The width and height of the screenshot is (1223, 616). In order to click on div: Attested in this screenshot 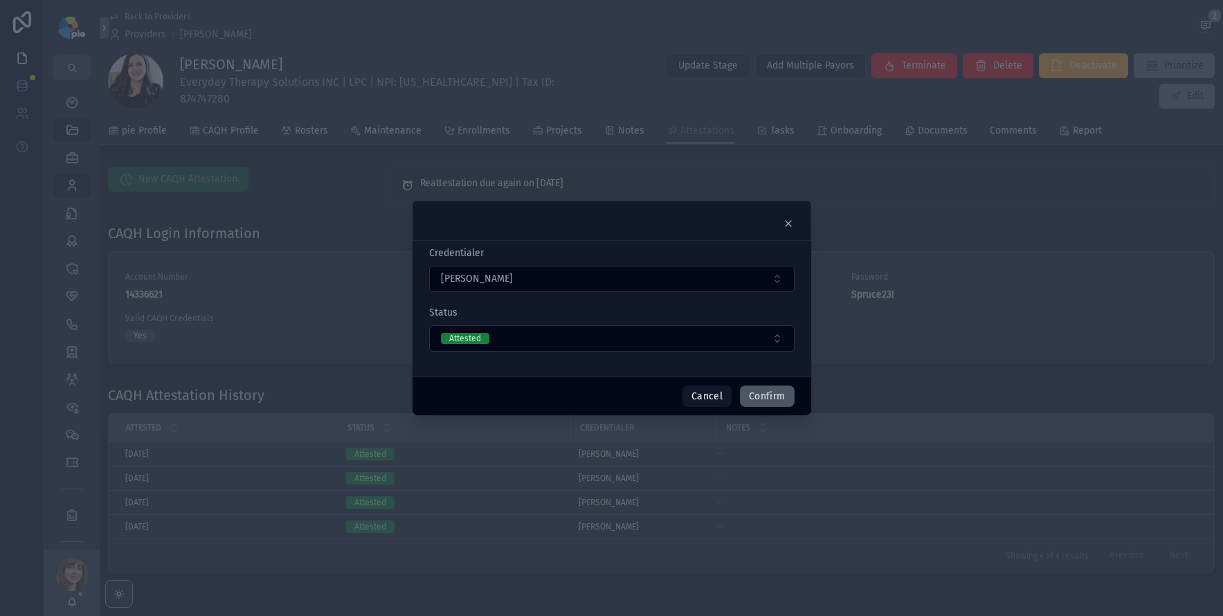, I will do `click(465, 338)`.